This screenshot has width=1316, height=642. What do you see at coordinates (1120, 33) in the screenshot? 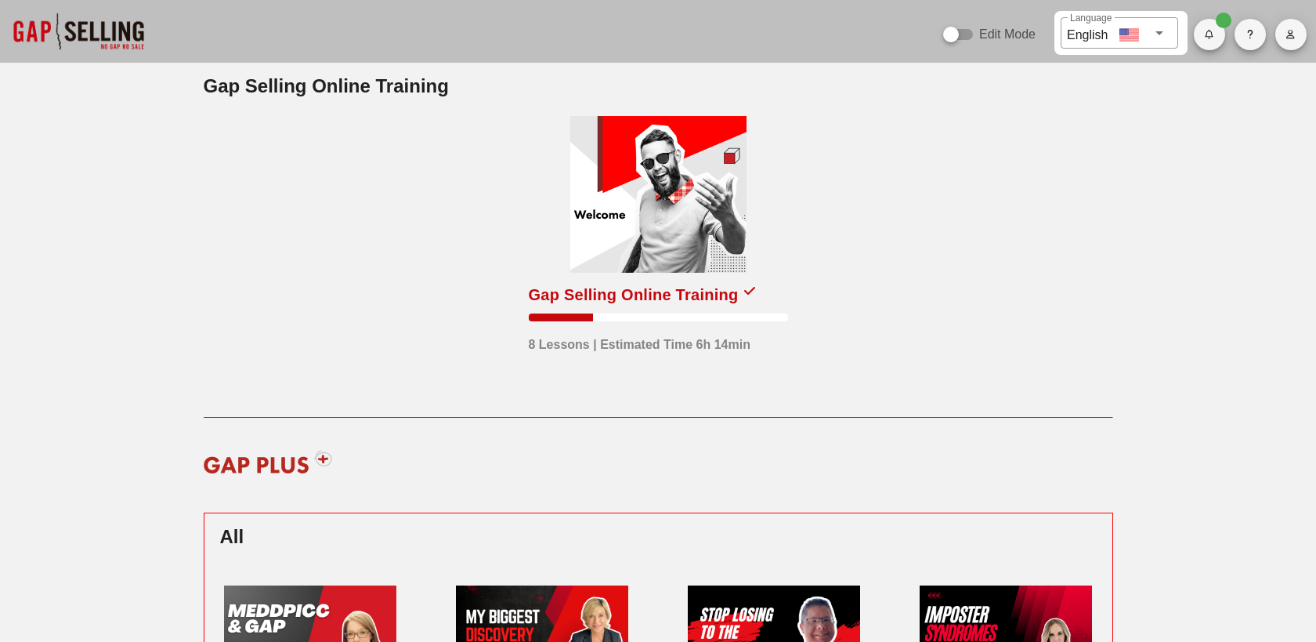
I see `div: LanguageEnglish` at bounding box center [1120, 33].